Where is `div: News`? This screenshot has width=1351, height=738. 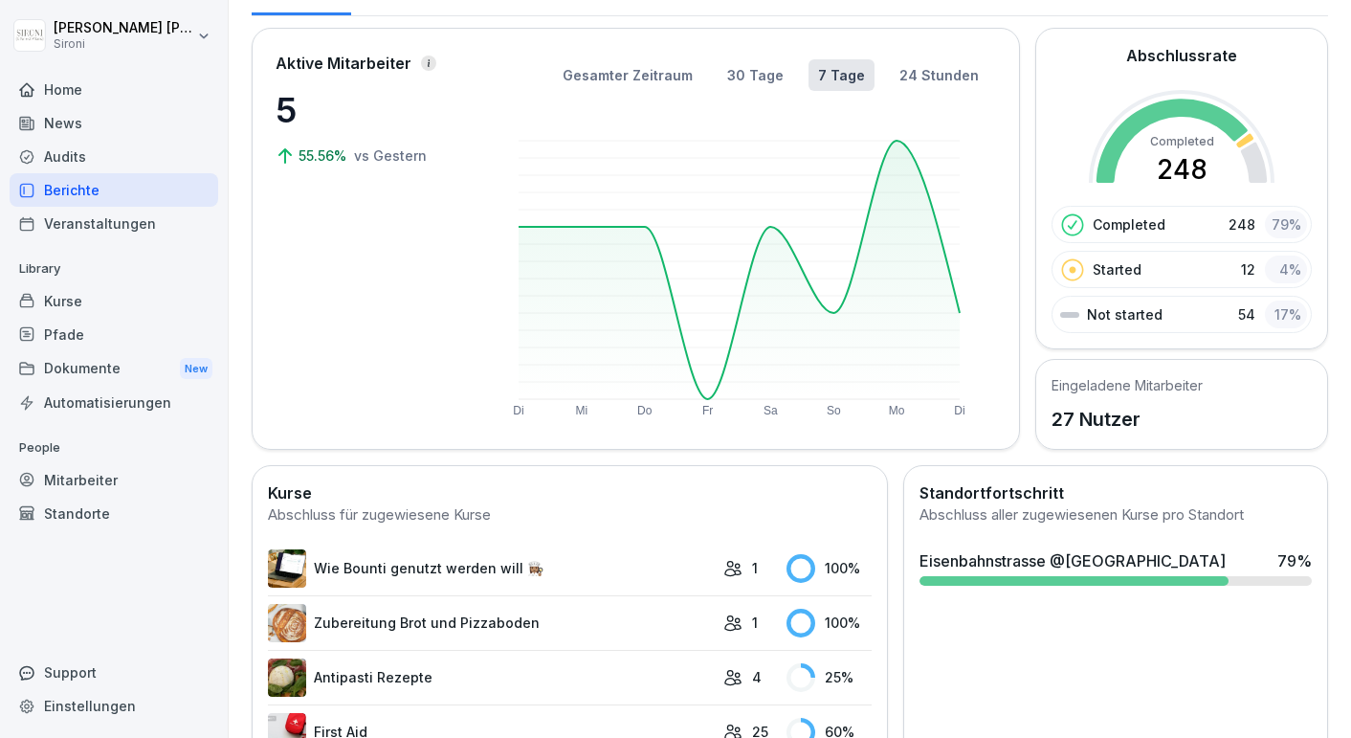 div: News is located at coordinates (114, 122).